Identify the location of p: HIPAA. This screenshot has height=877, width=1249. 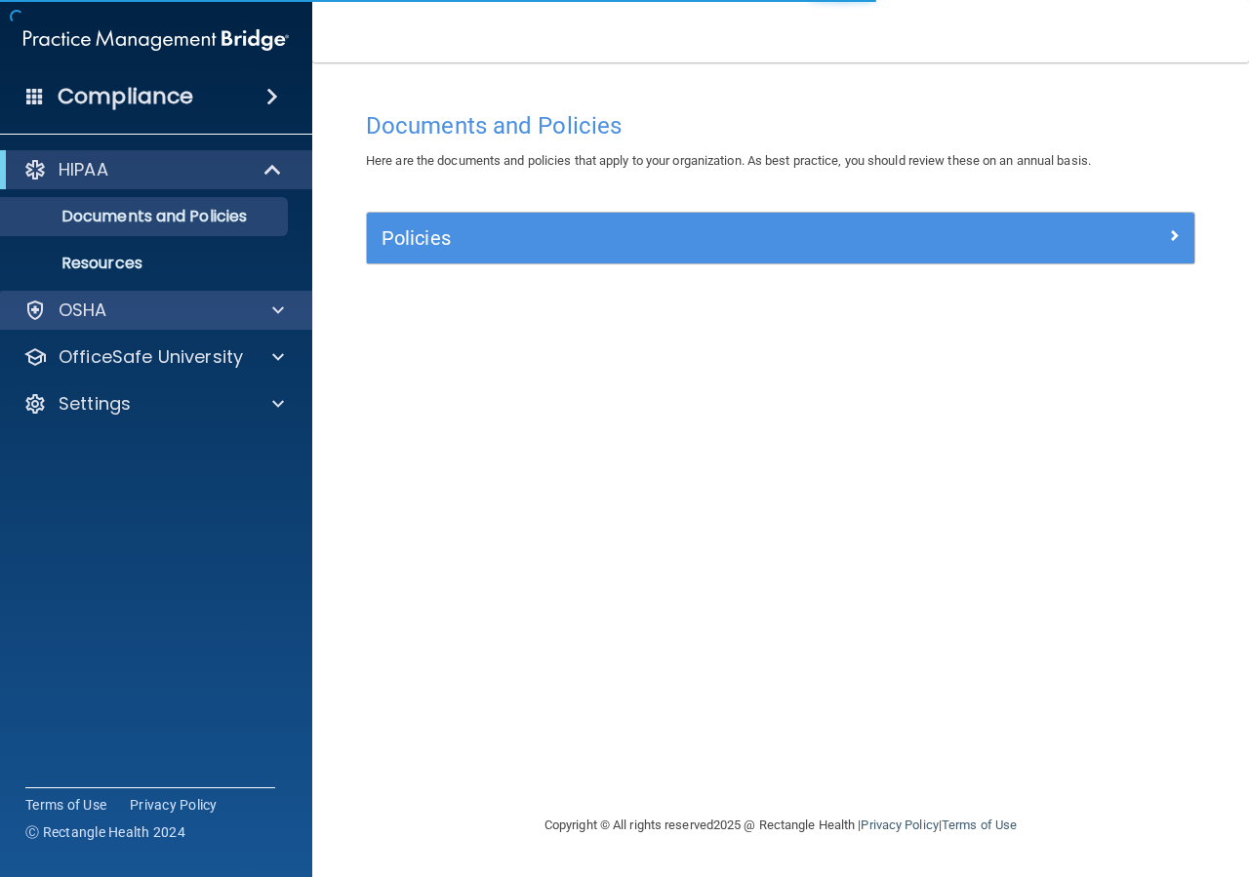
(83, 170).